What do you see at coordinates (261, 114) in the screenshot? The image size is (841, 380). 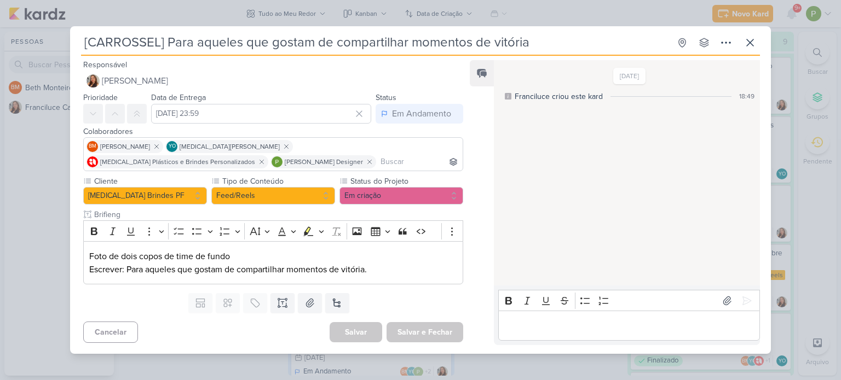 I see `input: Select a date` at bounding box center [261, 114].